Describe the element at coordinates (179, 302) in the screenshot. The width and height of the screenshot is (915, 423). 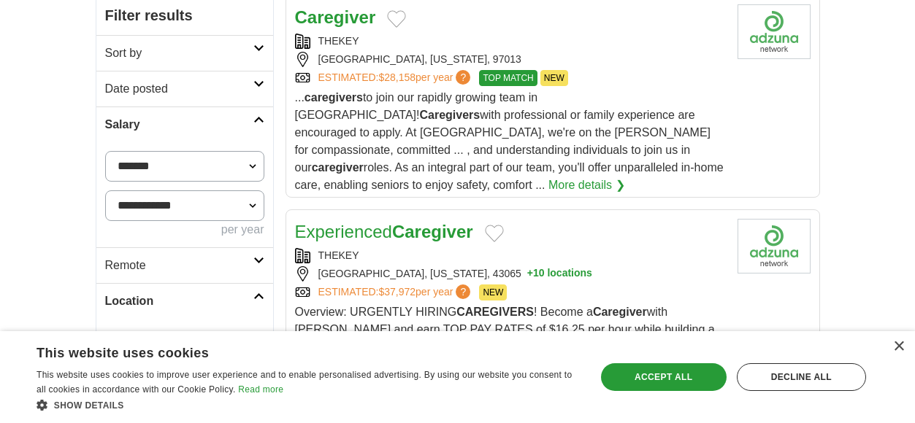
I see `h2: Location` at that location.